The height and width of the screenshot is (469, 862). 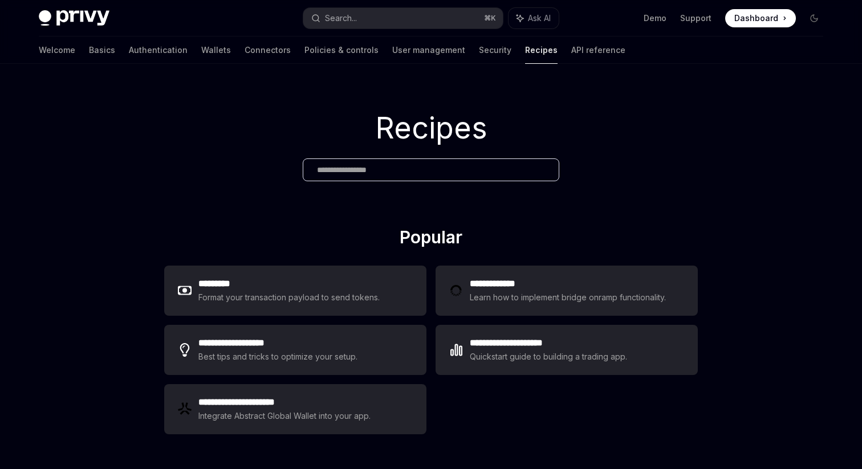 I want to click on a: Dashboard, so click(x=760, y=18).